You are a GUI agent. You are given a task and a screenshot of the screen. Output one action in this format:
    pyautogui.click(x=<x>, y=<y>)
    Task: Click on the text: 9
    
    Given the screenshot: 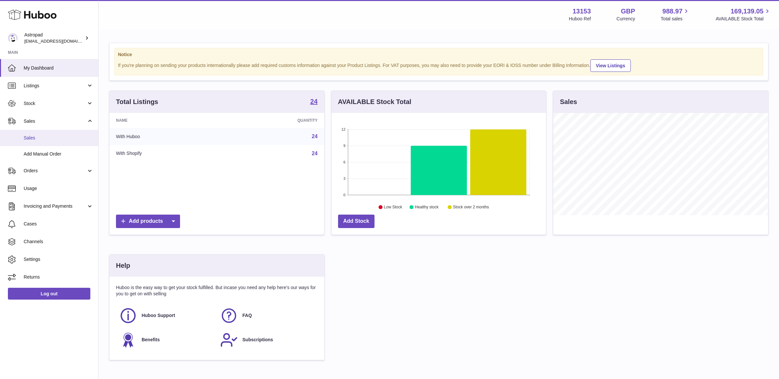 What is the action you would take?
    pyautogui.click(x=344, y=146)
    